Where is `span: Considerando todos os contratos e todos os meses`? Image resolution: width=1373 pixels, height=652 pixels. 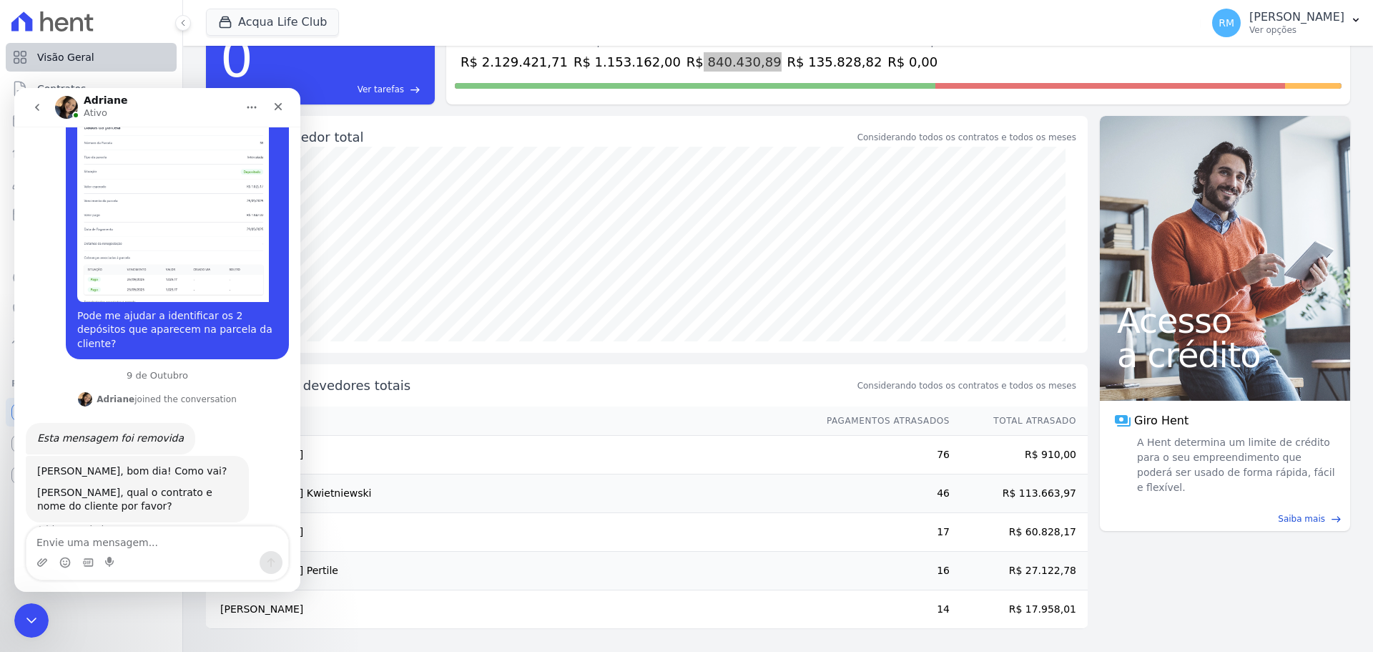
span: Considerando todos os contratos e todos os meses is located at coordinates (967, 386).